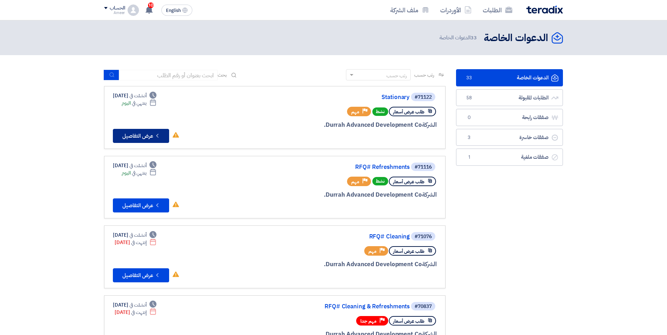  I want to click on button: English, so click(177, 10).